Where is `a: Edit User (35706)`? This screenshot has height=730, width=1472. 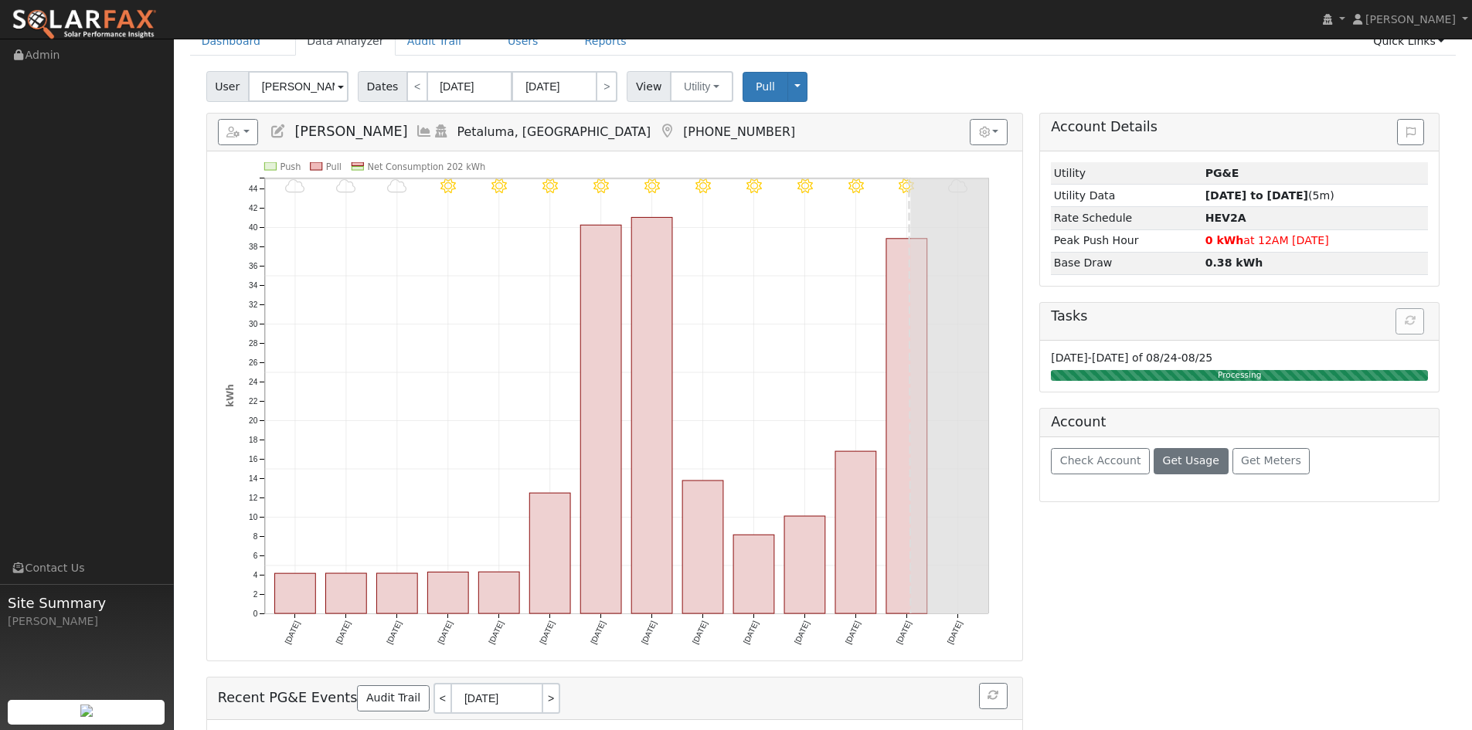 a: Edit User (35706) is located at coordinates (278, 131).